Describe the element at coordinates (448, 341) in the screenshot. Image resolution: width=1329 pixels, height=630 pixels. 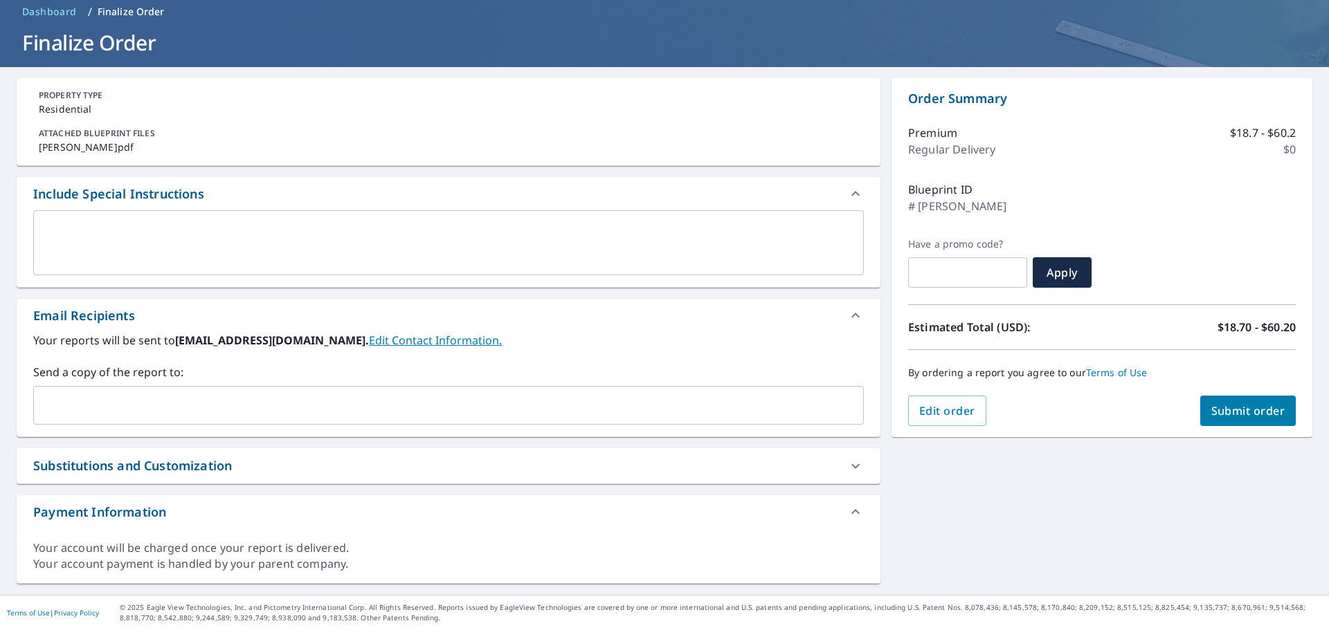
I see `label: Your reports will be sent to` at that location.